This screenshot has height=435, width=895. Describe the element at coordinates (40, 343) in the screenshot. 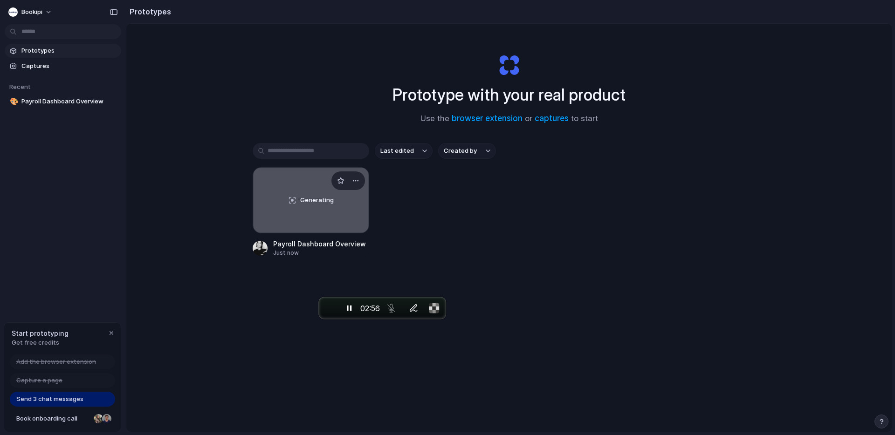

I see `span: Get free credits` at that location.